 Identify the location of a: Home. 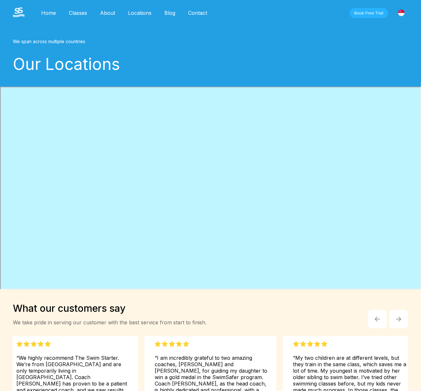
(49, 13).